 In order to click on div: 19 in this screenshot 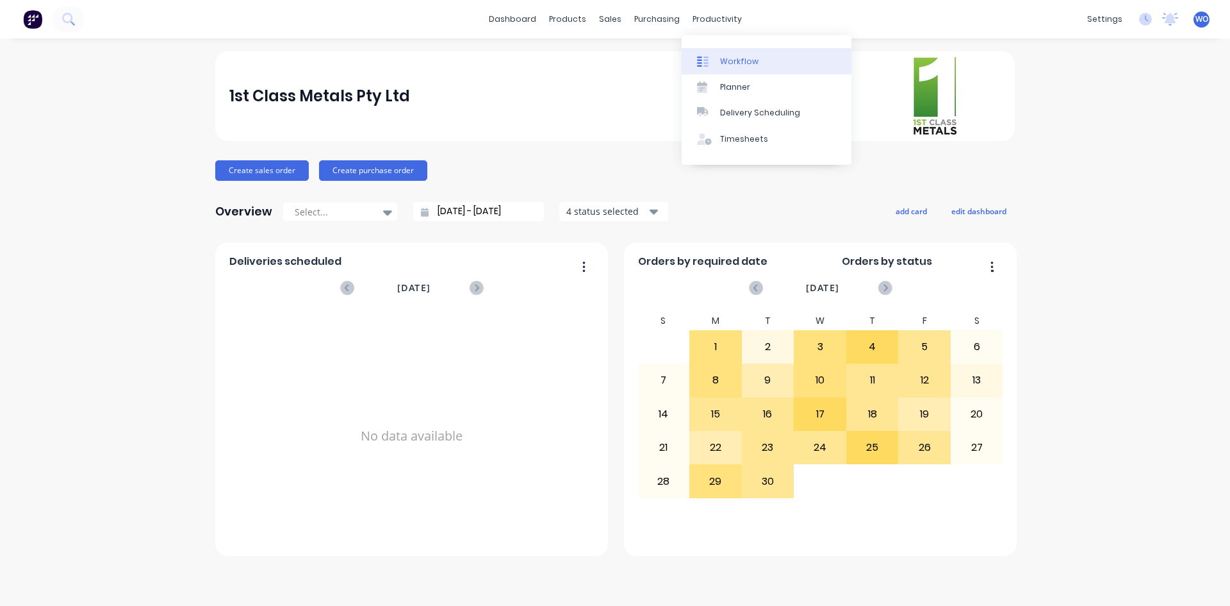, I will do `click(925, 414)`.